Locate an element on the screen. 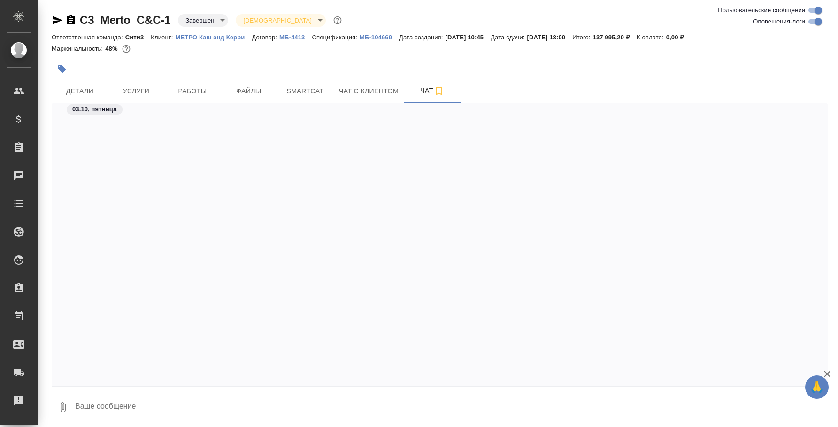  button: Добавить тэг is located at coordinates (62, 69).